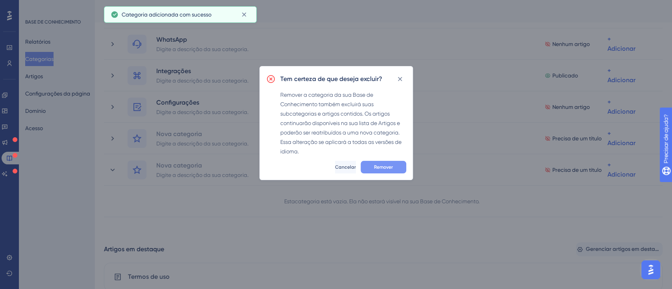 Image resolution: width=672 pixels, height=289 pixels. What do you see at coordinates (341, 123) in the screenshot?
I see `font: Remover a categoria da sua Base de Conhecimento também excluirá suas subcategorias e artigos cont...` at bounding box center [341, 123].